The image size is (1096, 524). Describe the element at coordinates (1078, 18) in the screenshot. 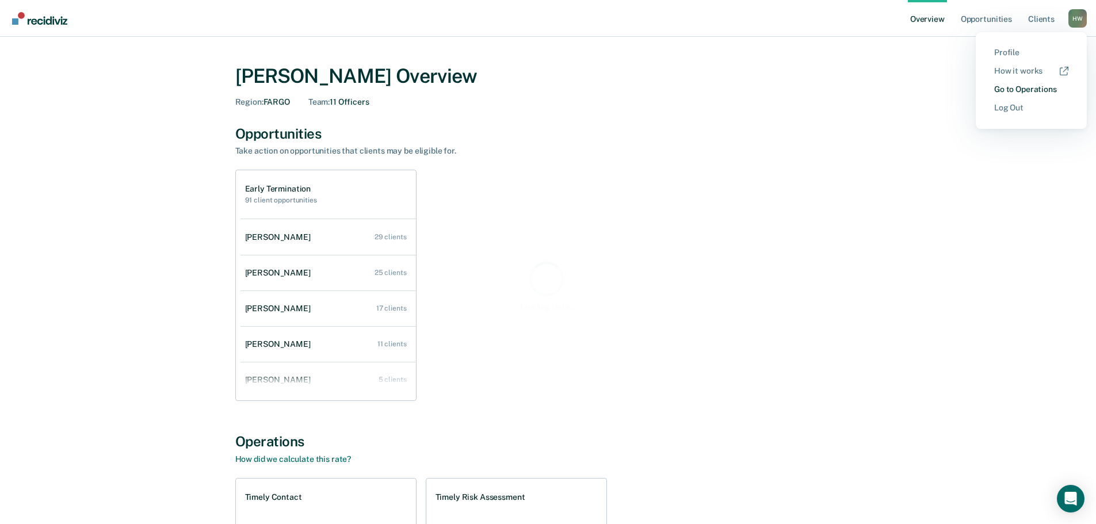

I see `div: H W` at that location.